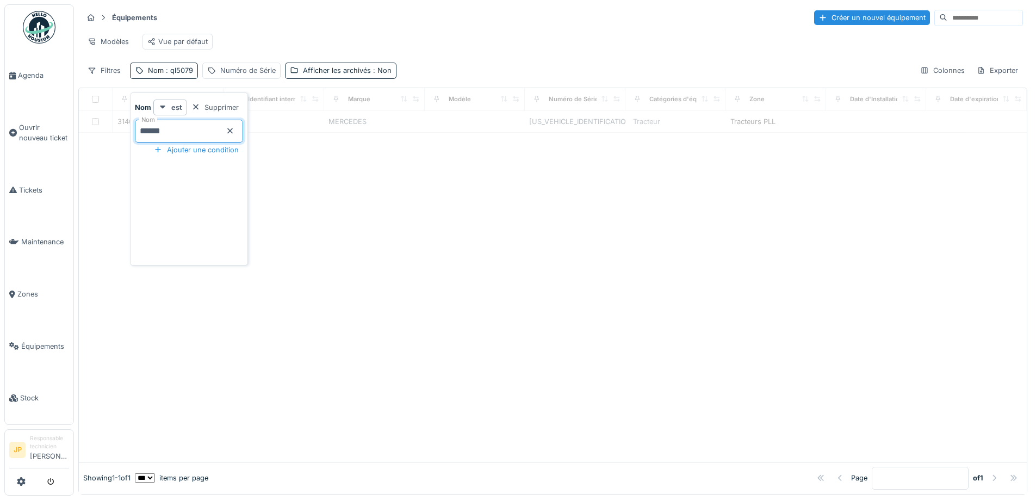  What do you see at coordinates (647, 121) in the screenshot?
I see `div: Tracteur` at bounding box center [647, 121].